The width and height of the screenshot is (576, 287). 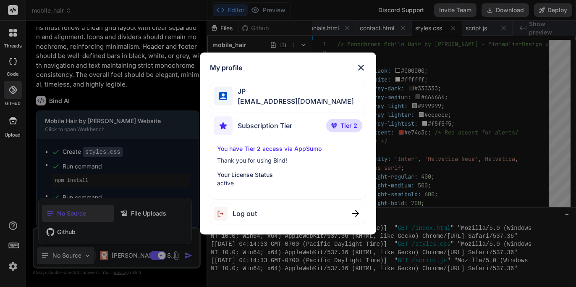 I want to click on h1: My profile, so click(x=226, y=68).